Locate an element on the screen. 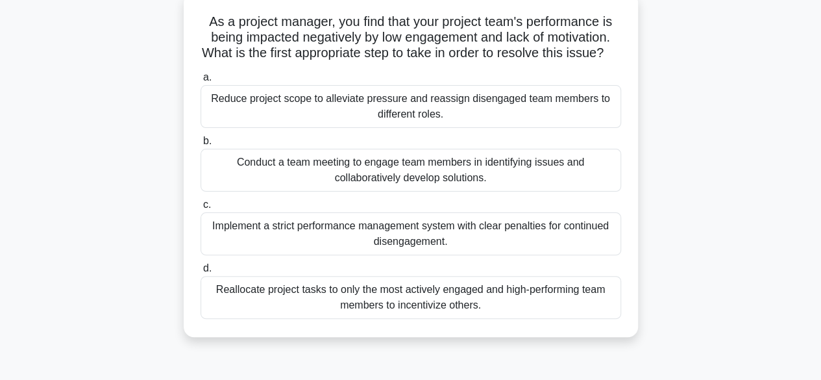 The width and height of the screenshot is (821, 380). div: Reduce project scope to alleviate pressure and reassign disengaged team members to different roles. is located at coordinates (411, 106).